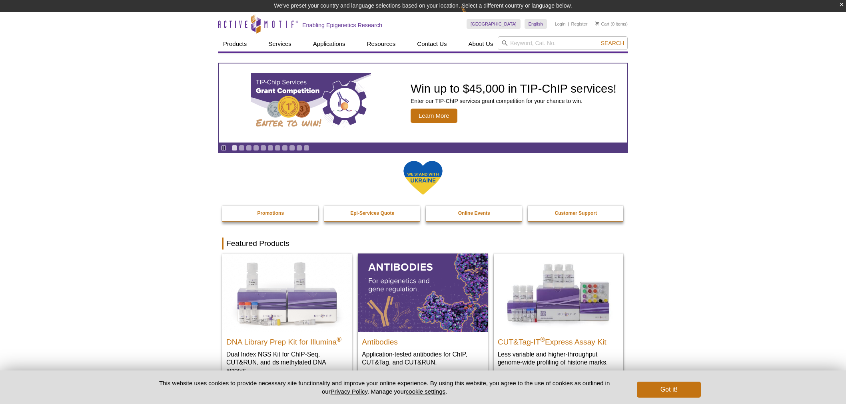  Describe the element at coordinates (234, 148) in the screenshot. I see `a: Go to slide 1` at that location.